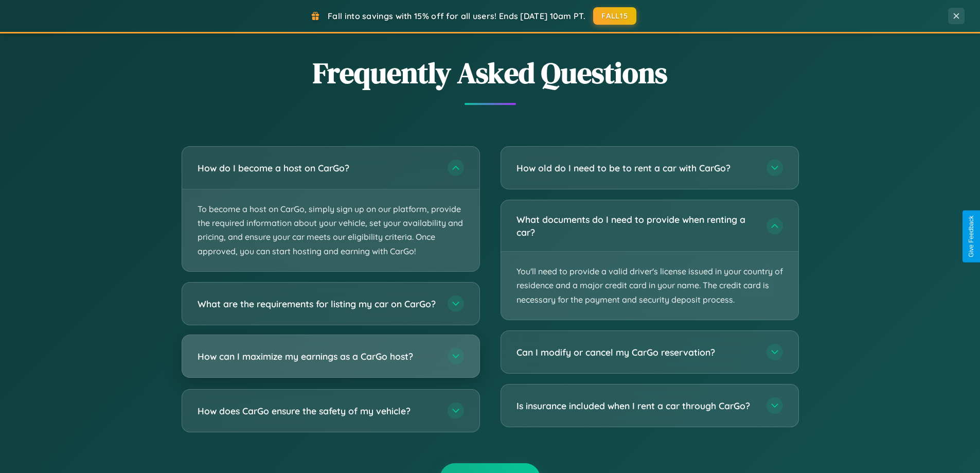 The height and width of the screenshot is (473, 980). What do you see at coordinates (636, 225) in the screenshot?
I see `h3: What documents do I need to provide when renting a car?` at bounding box center [636, 225].